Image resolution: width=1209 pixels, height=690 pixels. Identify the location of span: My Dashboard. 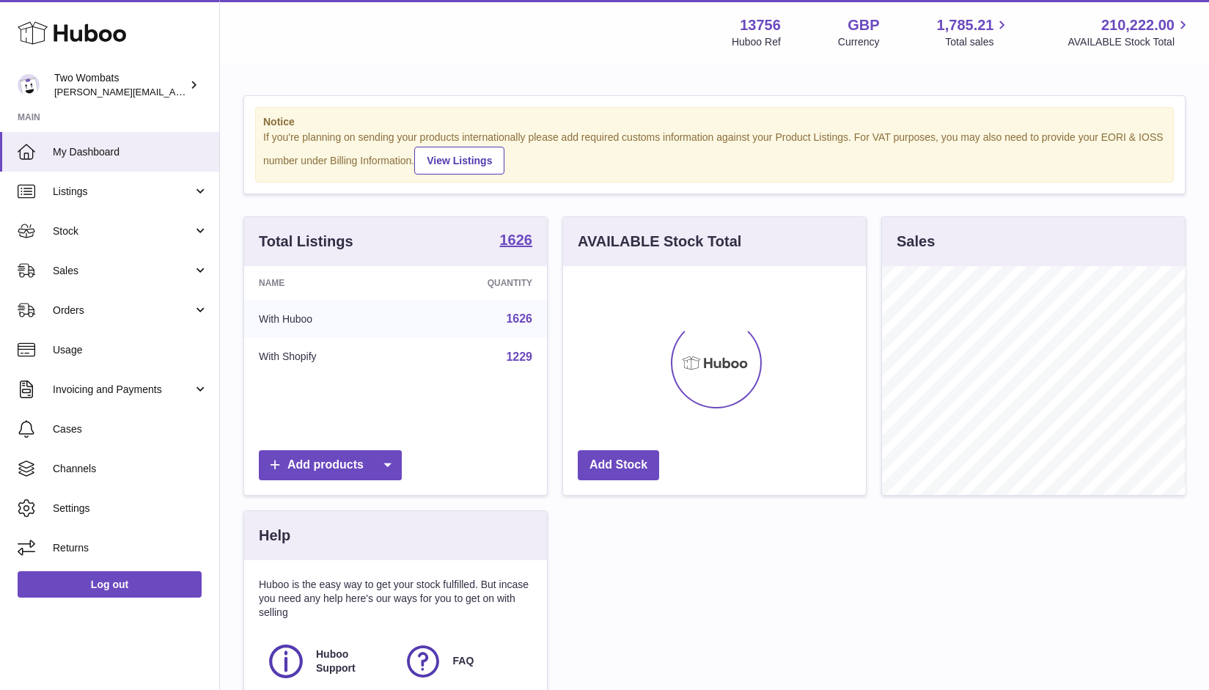
(130, 152).